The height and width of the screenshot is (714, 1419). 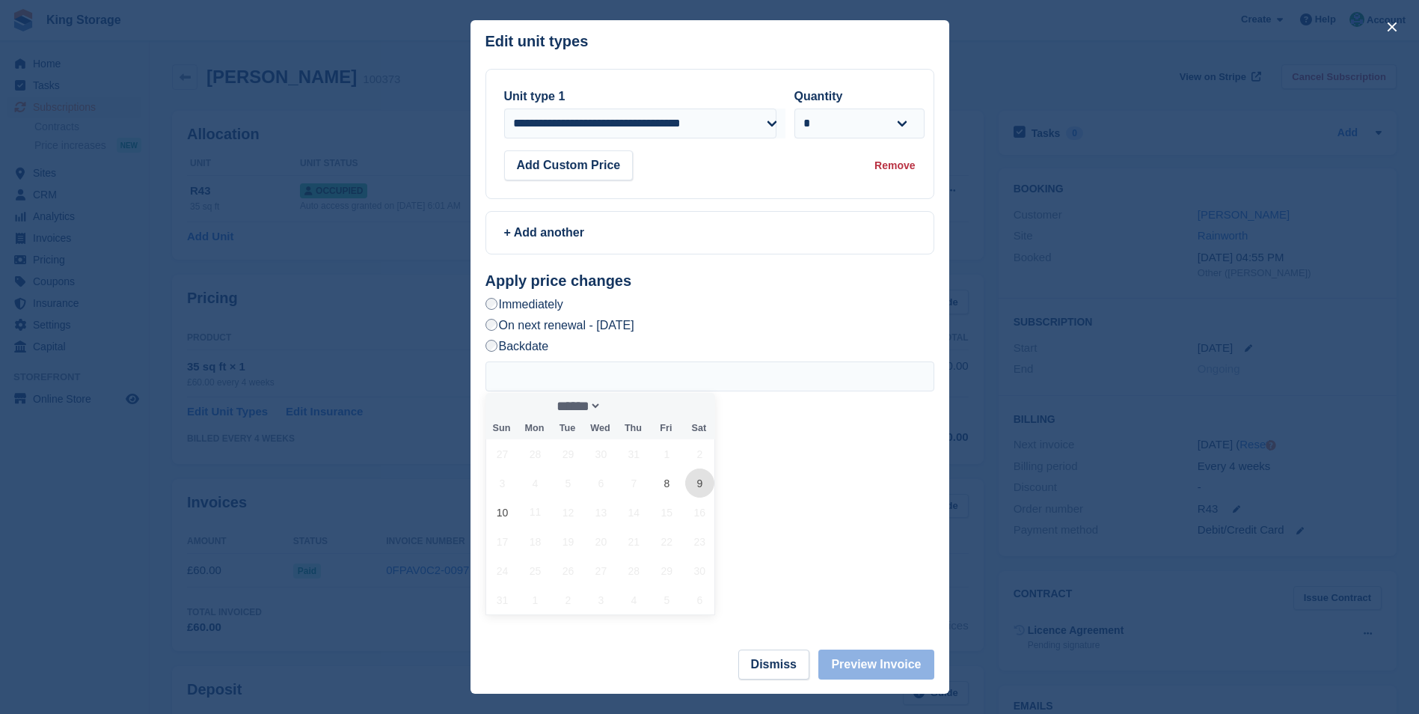 What do you see at coordinates (666, 541) in the screenshot?
I see `span: August 22, 2025` at bounding box center [666, 541].